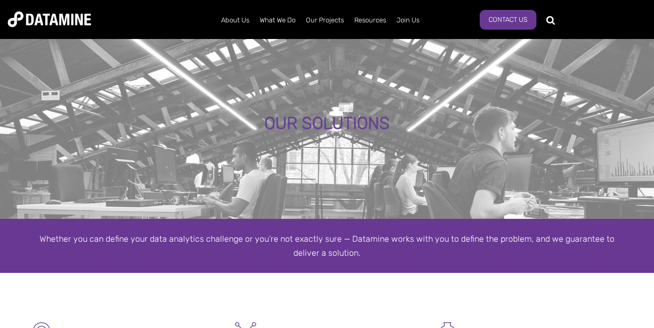 This screenshot has width=654, height=328. I want to click on div: Whether you can define your data analytics challenge or you’re not exactly sure — Datamine works ..., so click(327, 246).